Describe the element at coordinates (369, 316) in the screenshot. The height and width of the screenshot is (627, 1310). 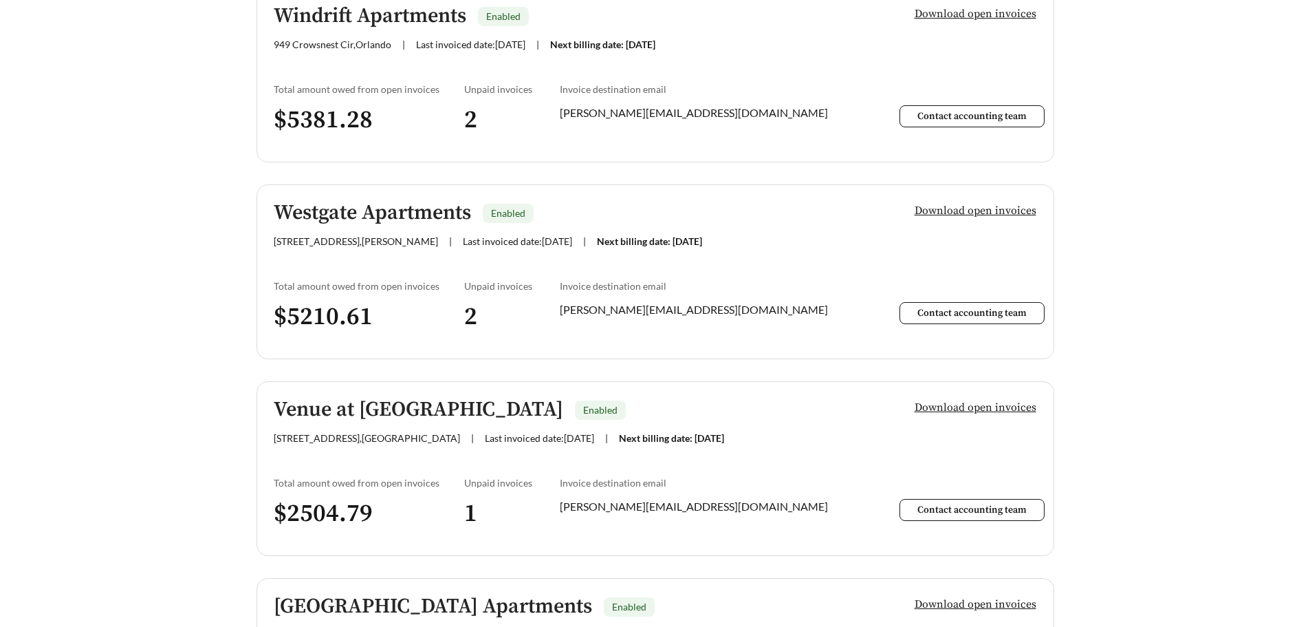
I see `h3: $ 5210.61` at that location.